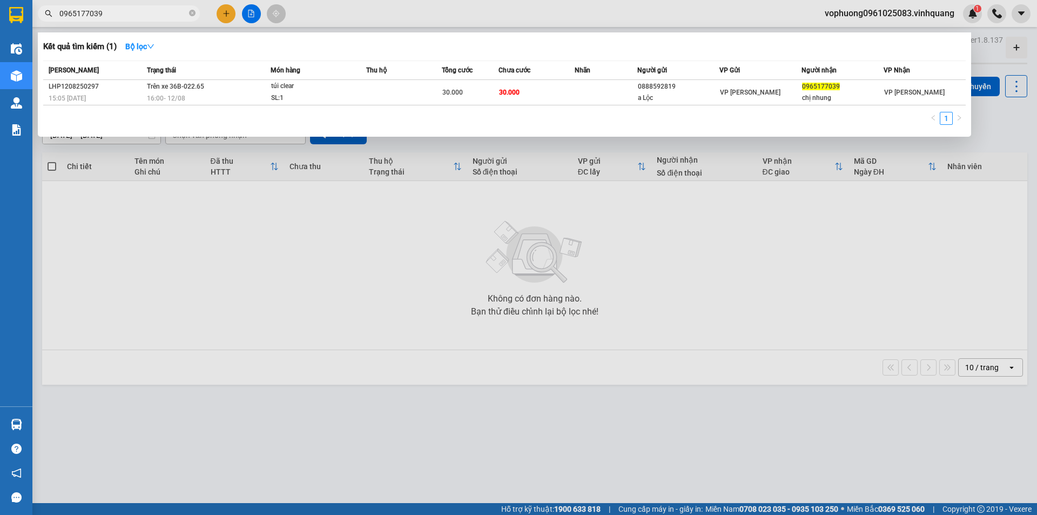  I want to click on span: VP Nhận, so click(897, 70).